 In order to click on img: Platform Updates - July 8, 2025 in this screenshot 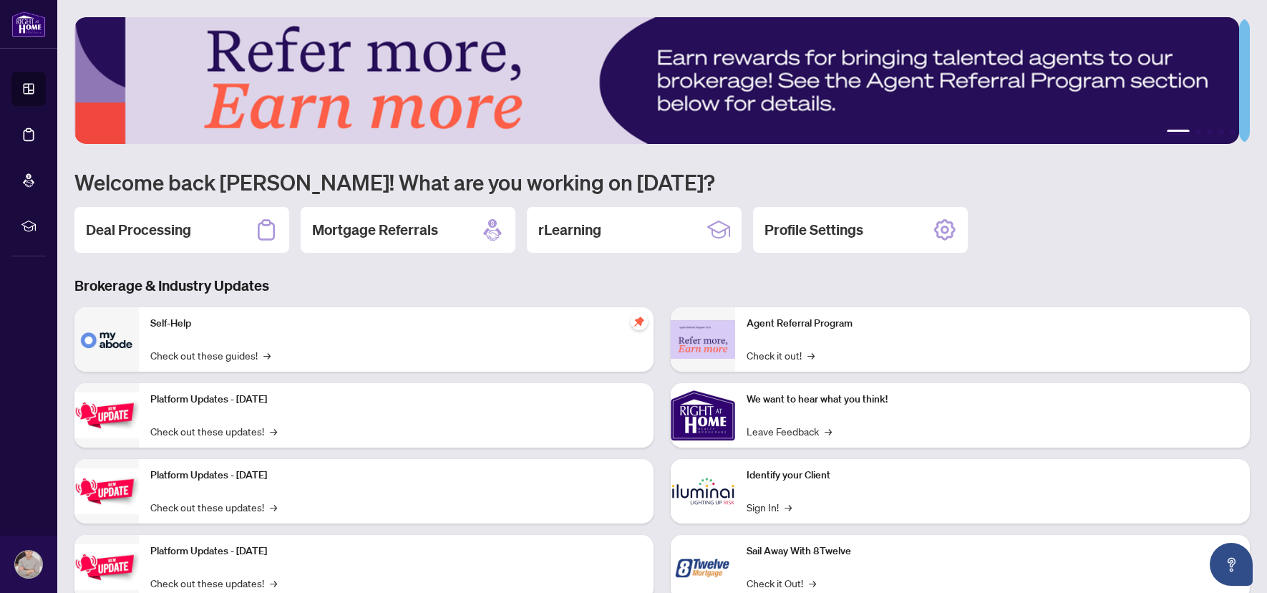, I will do `click(107, 490)`.